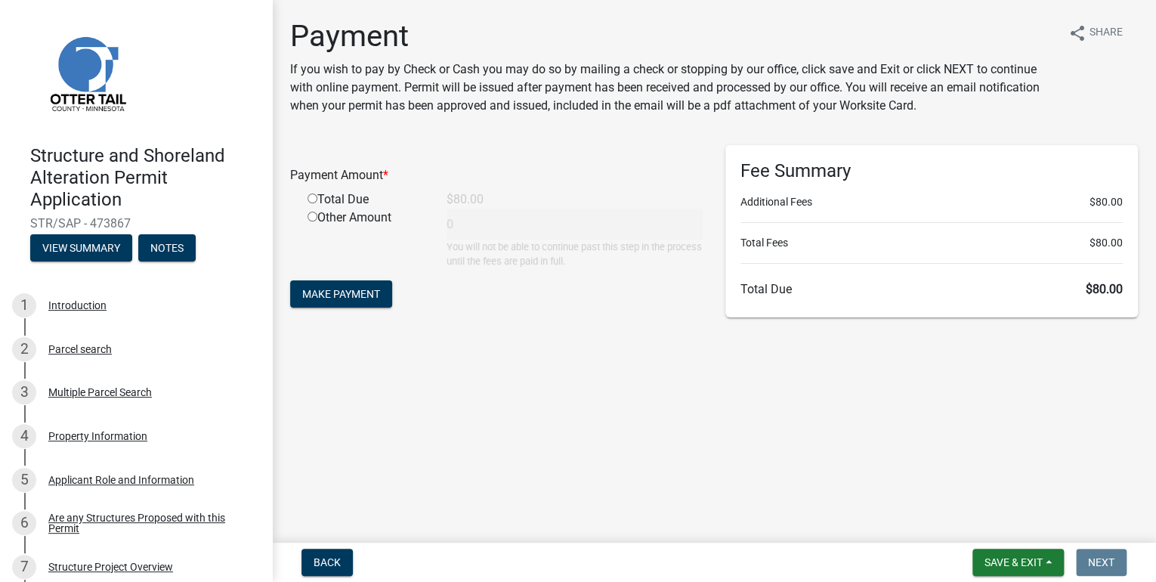  I want to click on li: Additional Fees, so click(931, 202).